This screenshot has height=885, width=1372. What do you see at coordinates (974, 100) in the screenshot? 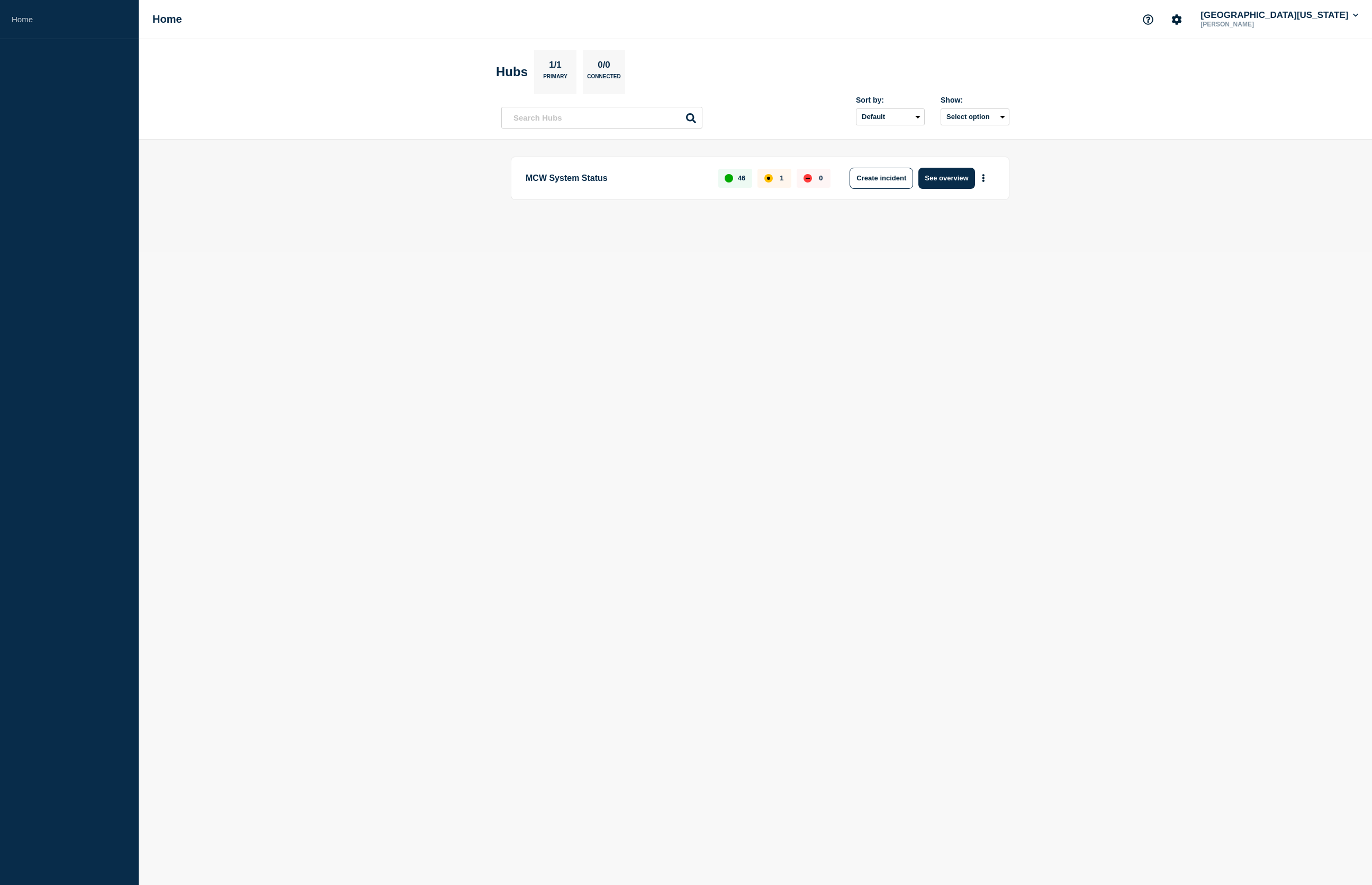
I see `div: Show:` at bounding box center [974, 100].